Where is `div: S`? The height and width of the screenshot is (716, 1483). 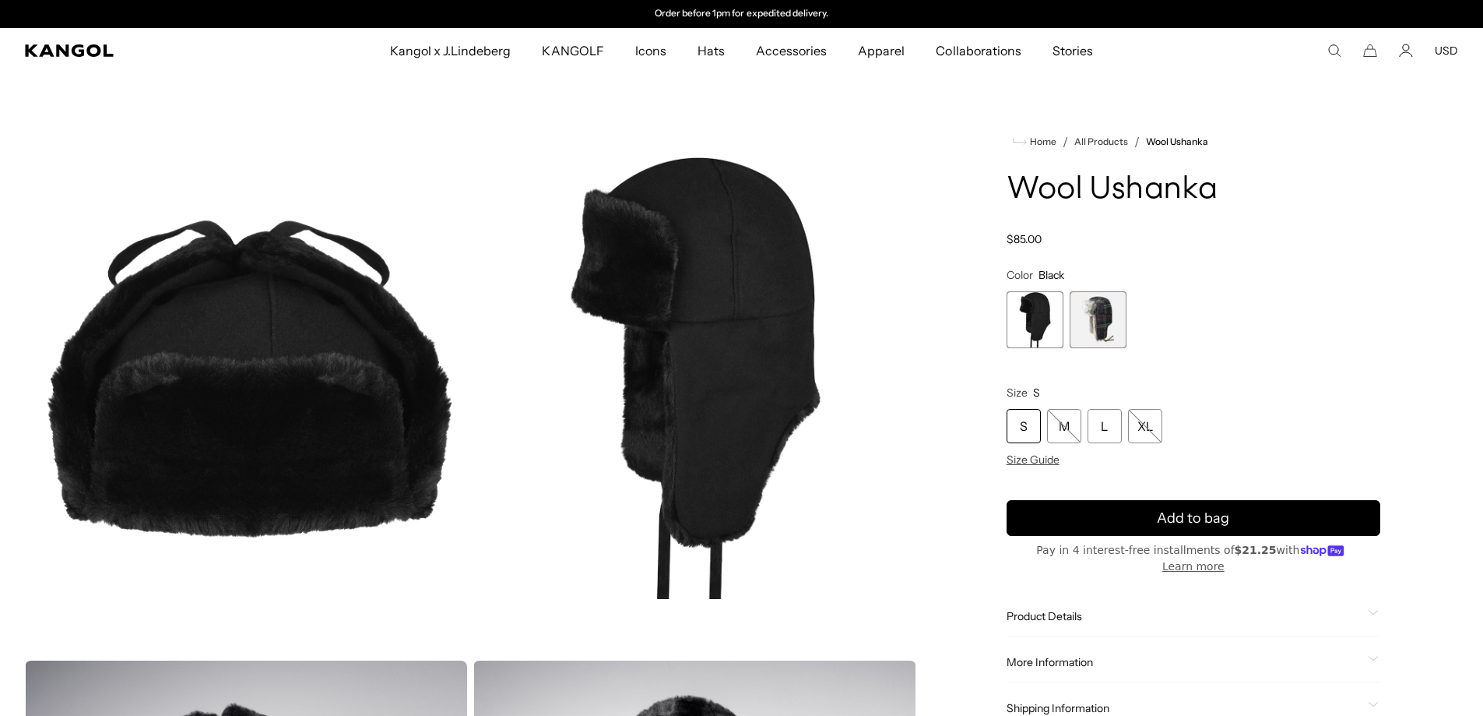 div: S is located at coordinates (1024, 426).